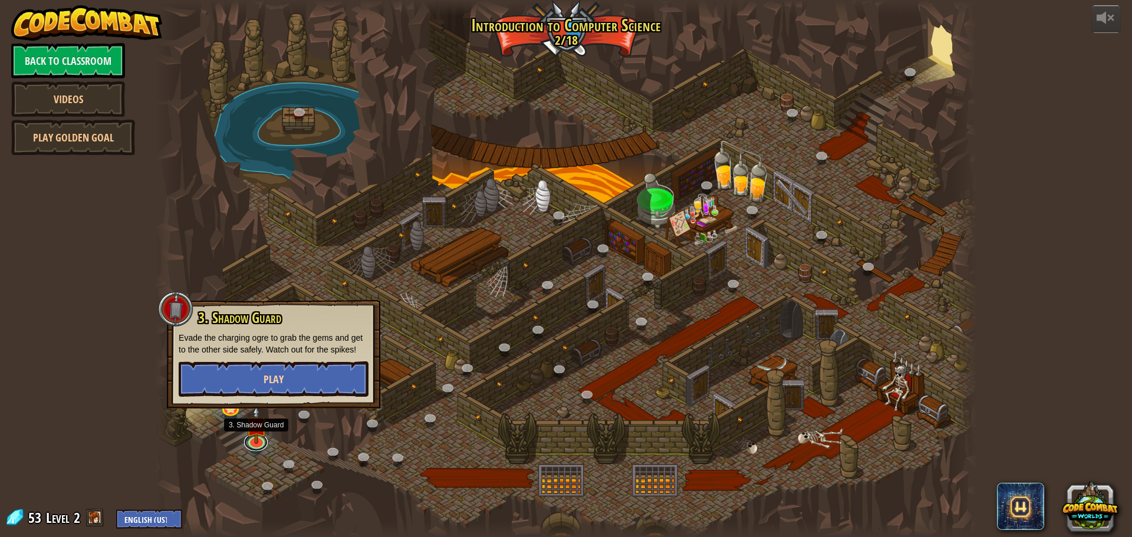 The height and width of the screenshot is (537, 1132). Describe the element at coordinates (274, 344) in the screenshot. I see `p: Evade the charging ogre to grab the gems and get to the other side safely. Watch out for the spikes!` at that location.